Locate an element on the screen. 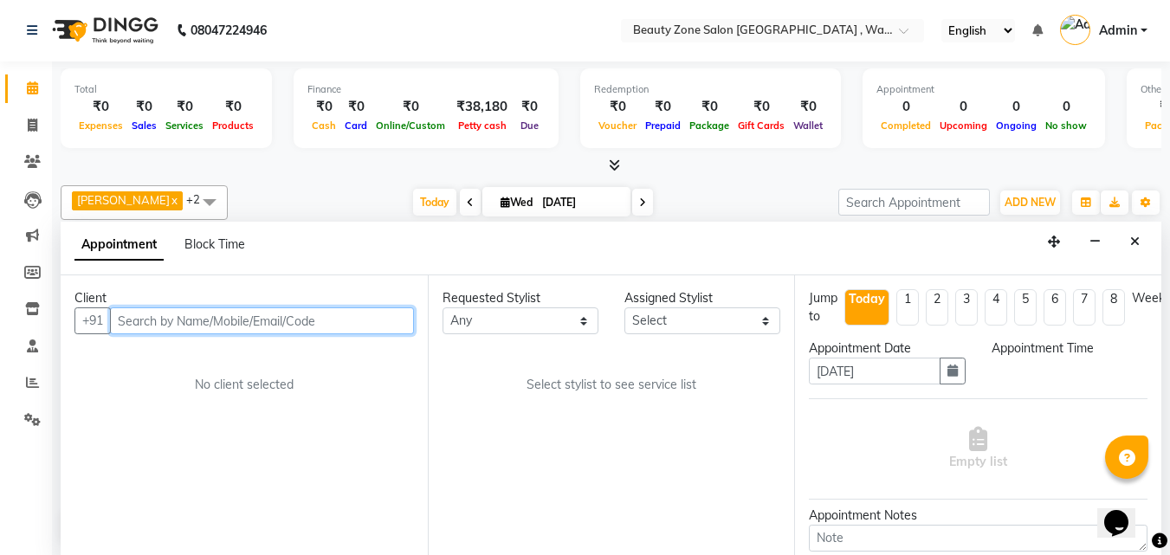 The width and height of the screenshot is (1170, 555). li: 5 is located at coordinates (1025, 307).